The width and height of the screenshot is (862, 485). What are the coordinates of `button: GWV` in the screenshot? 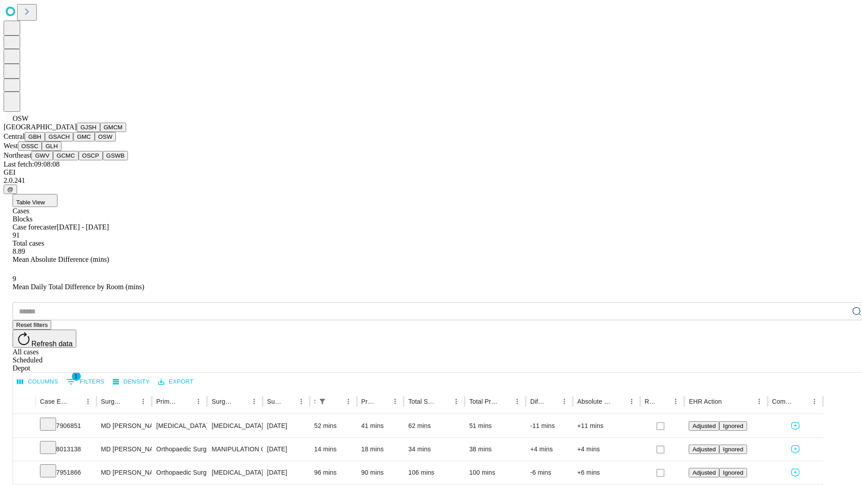 It's located at (42, 155).